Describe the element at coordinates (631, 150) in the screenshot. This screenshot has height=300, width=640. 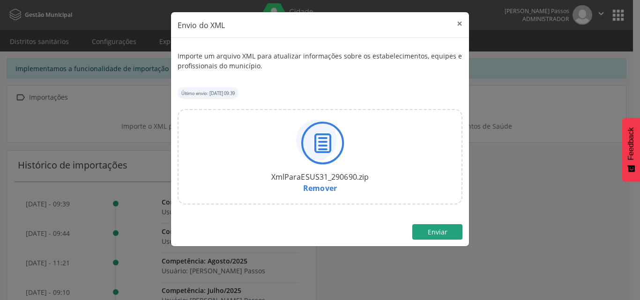
I see `button: Feedback - Mostrar pesquisa` at that location.